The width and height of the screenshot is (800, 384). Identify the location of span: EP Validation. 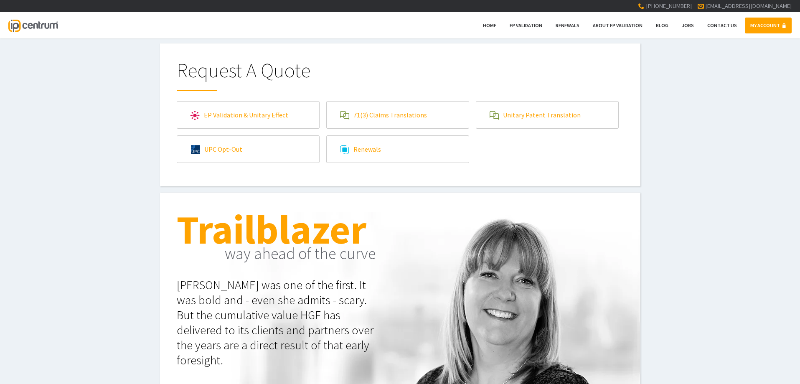
(526, 25).